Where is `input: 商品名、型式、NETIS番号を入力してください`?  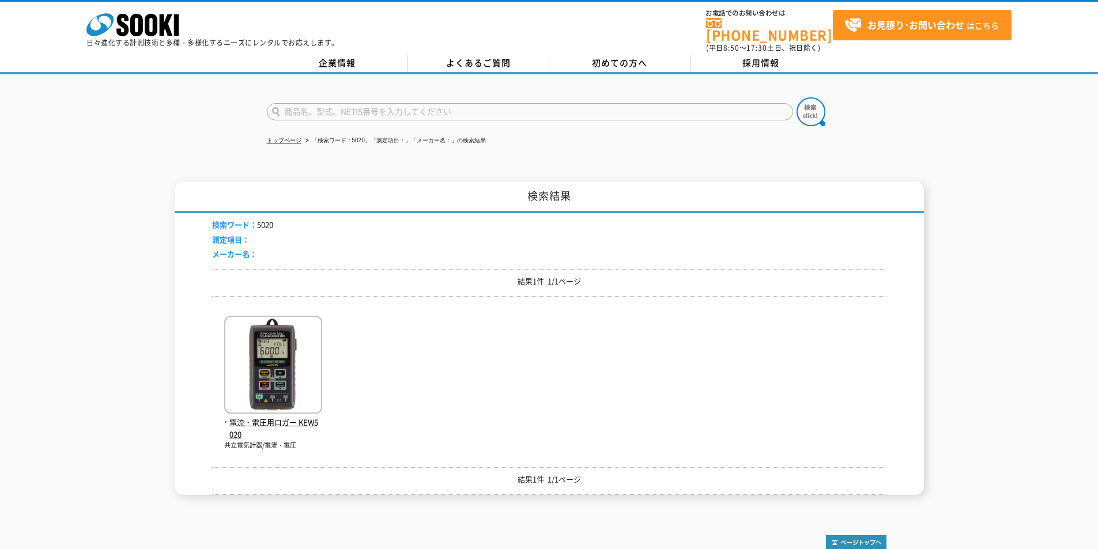 input: 商品名、型式、NETIS番号を入力してください is located at coordinates (530, 112).